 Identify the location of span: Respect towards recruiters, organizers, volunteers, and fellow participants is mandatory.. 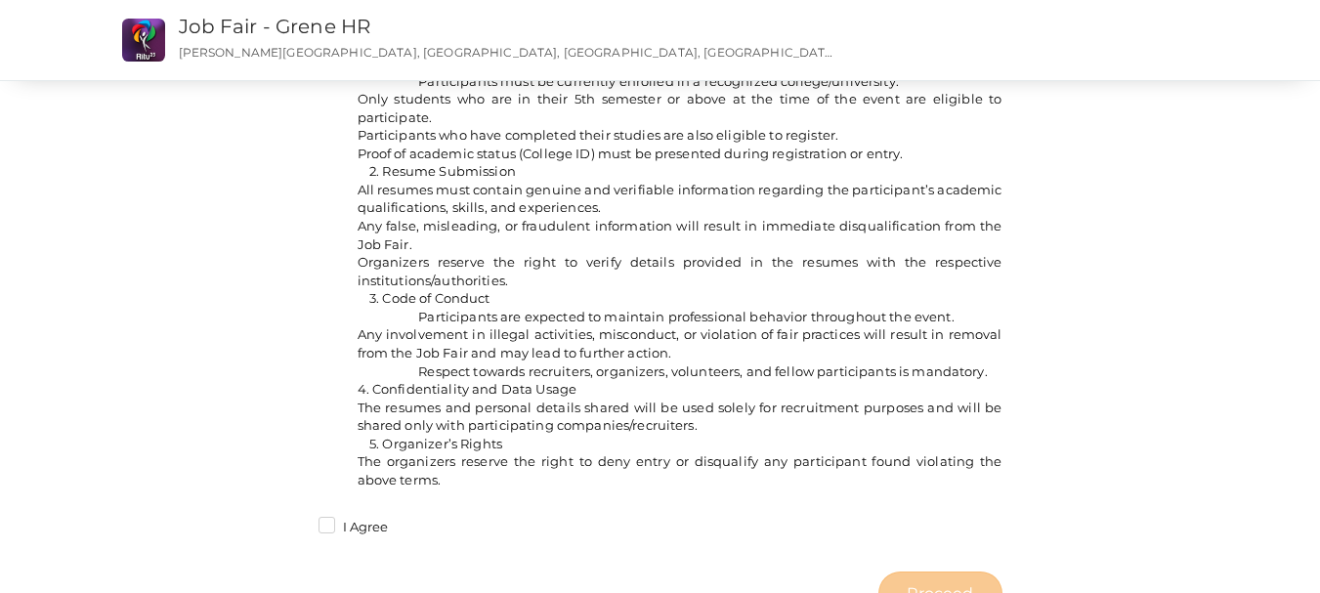
(702, 371).